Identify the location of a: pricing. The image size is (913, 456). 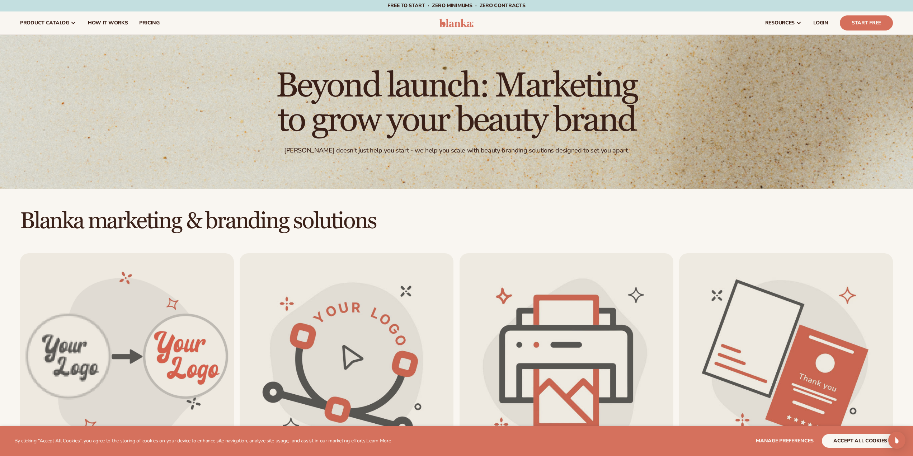
(149, 23).